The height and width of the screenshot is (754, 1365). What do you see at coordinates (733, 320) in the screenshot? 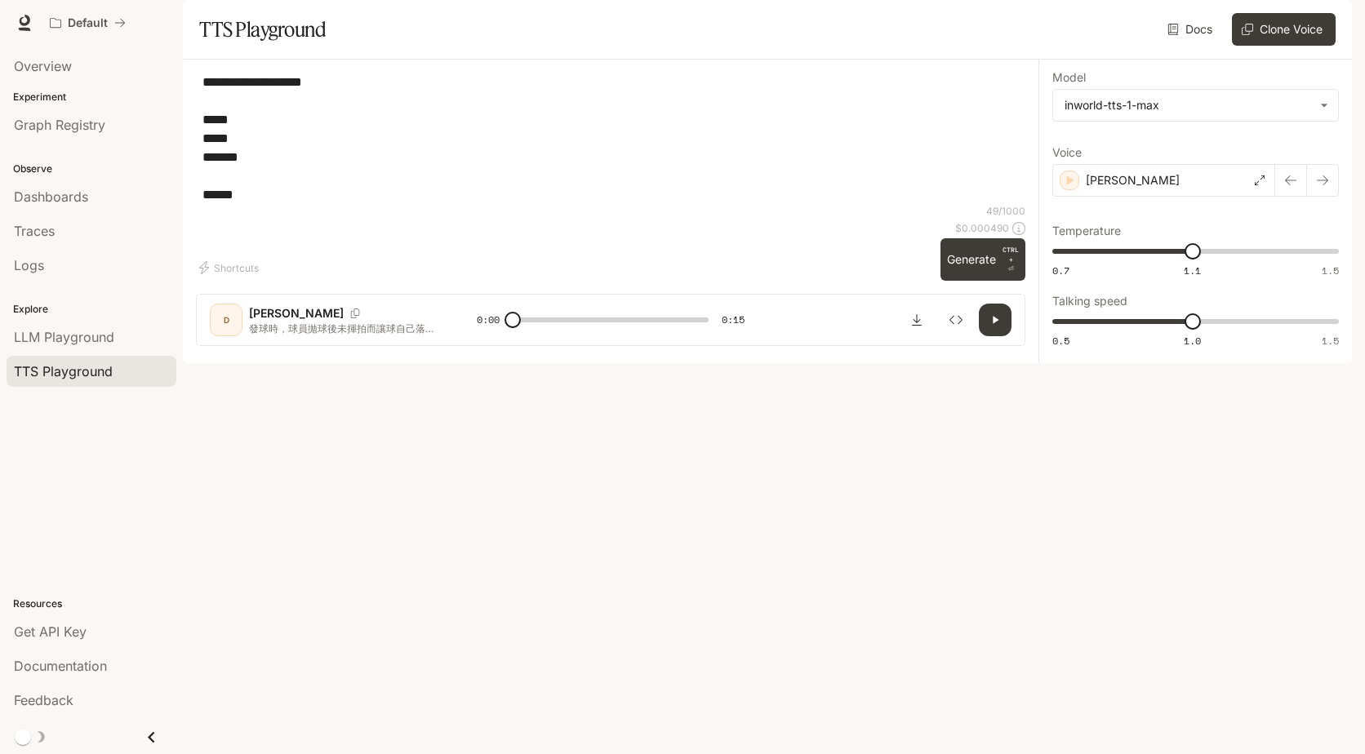
I see `span: 0:15` at bounding box center [733, 320].